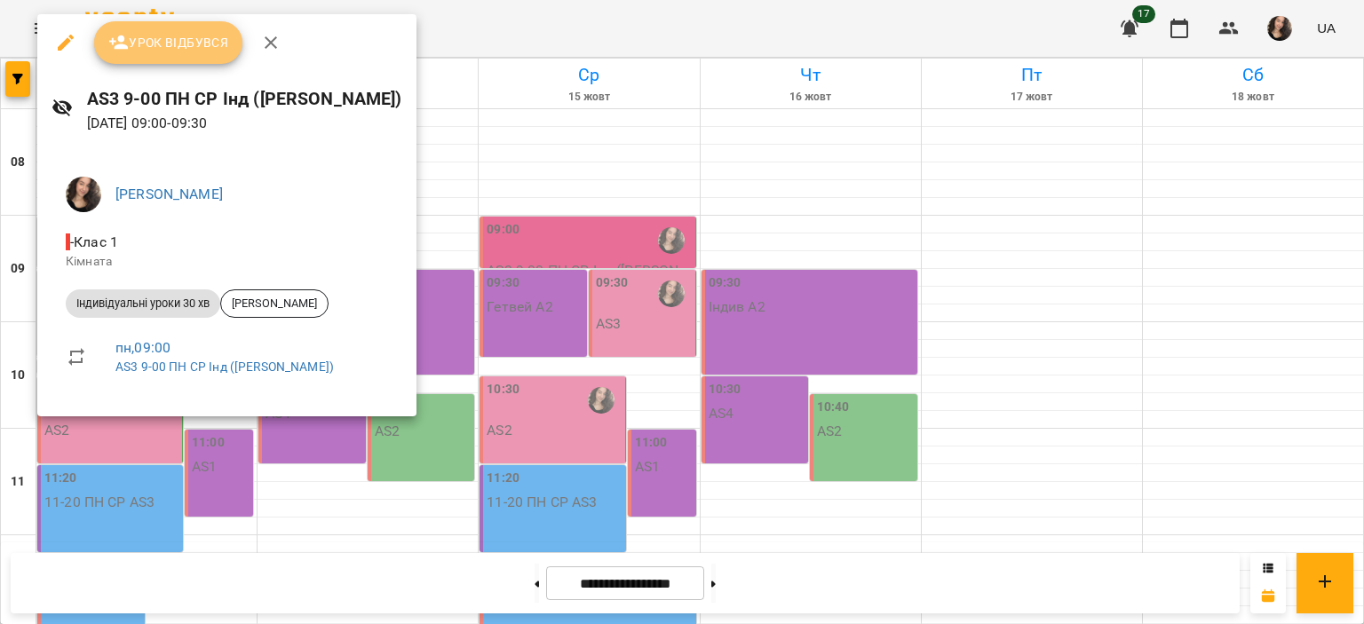 The width and height of the screenshot is (1364, 624). I want to click on p: Кімната, so click(227, 262).